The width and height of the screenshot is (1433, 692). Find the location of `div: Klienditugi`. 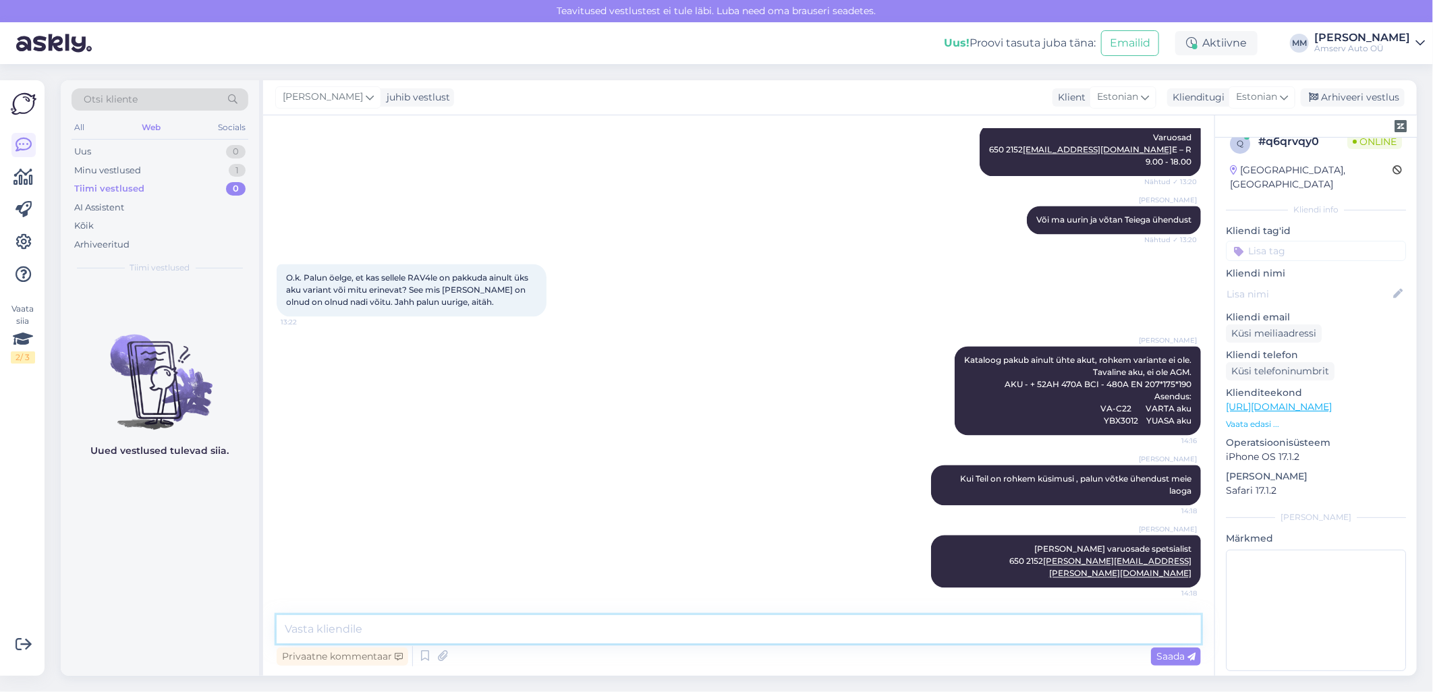

div: Klienditugi is located at coordinates (1196, 97).